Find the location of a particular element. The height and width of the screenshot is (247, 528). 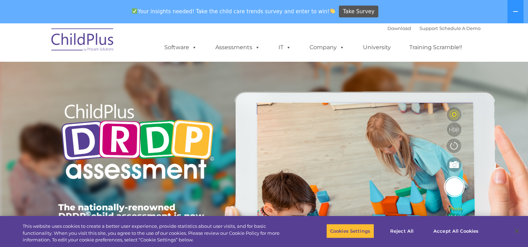

a: Training Scramble!! is located at coordinates (435, 47).